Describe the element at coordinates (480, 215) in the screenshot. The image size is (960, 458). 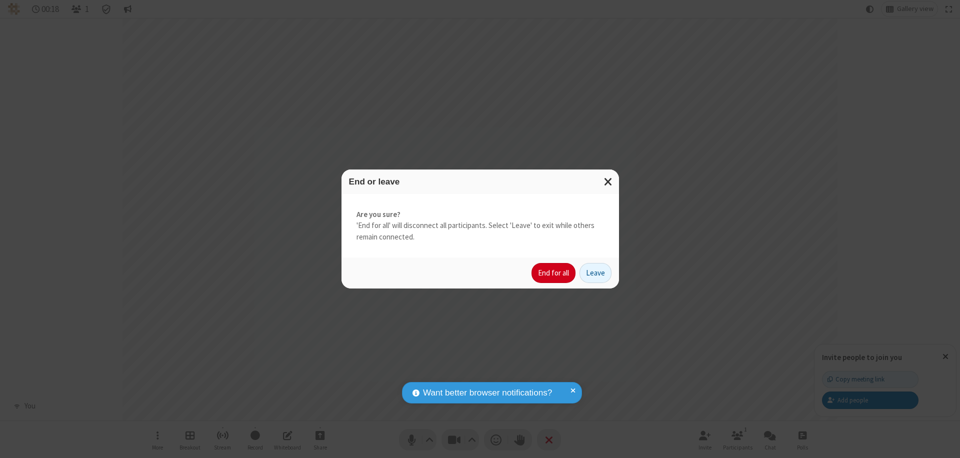
I see `strong: Are you sure?` at that location.